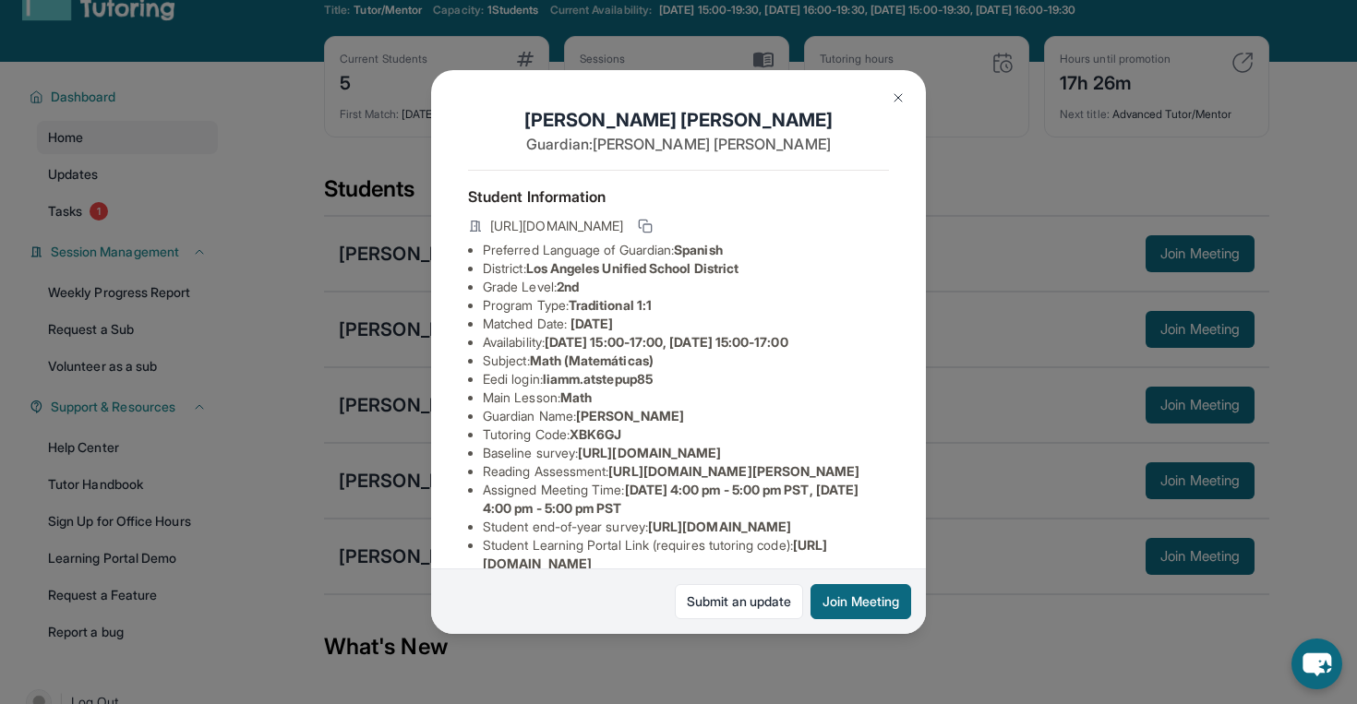 Image resolution: width=1357 pixels, height=704 pixels. I want to click on li: Tutoring Code :, so click(686, 435).